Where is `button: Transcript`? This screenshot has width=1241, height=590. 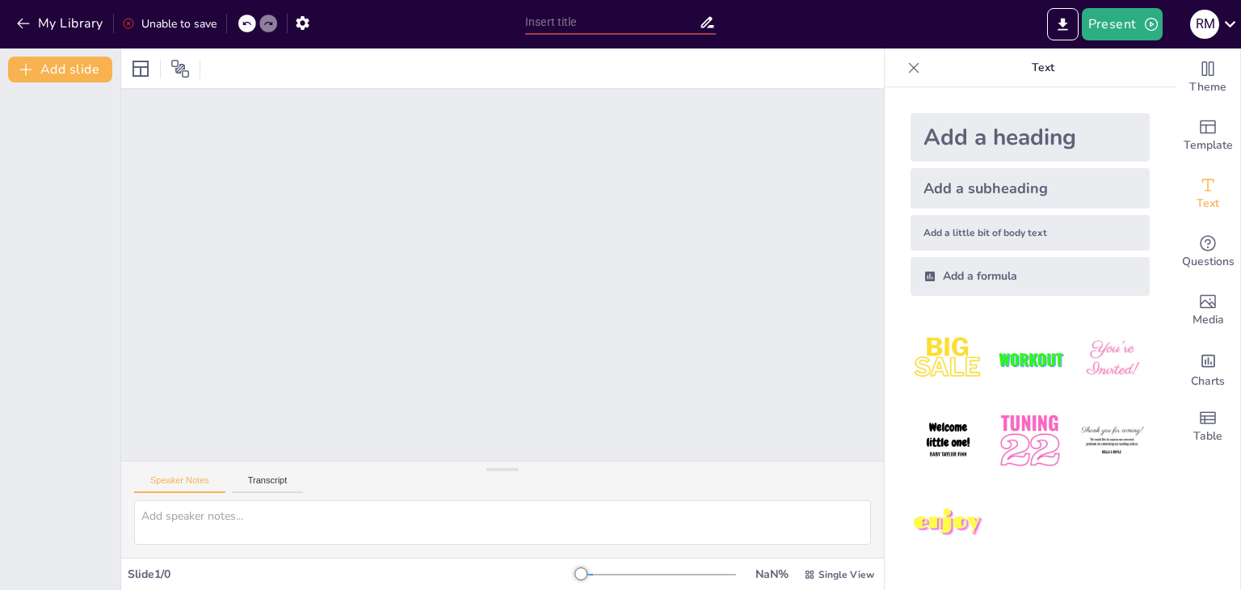
button: Transcript is located at coordinates (267, 484).